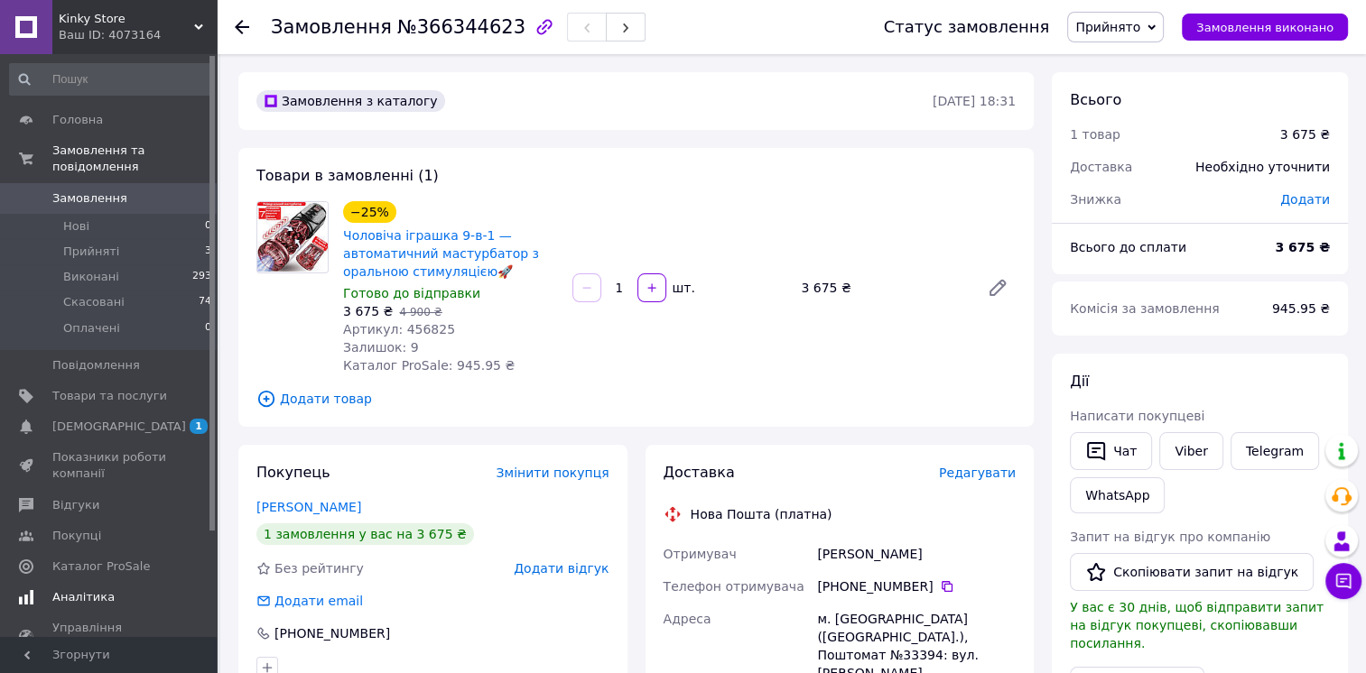 This screenshot has height=673, width=1366. What do you see at coordinates (78, 120) in the screenshot?
I see `span: Головна` at bounding box center [78, 120].